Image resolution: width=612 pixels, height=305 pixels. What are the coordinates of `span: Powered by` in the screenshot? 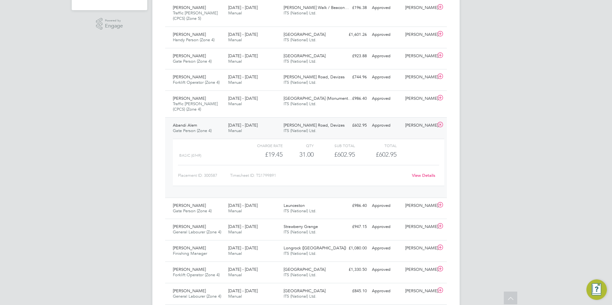 It's located at (114, 20).